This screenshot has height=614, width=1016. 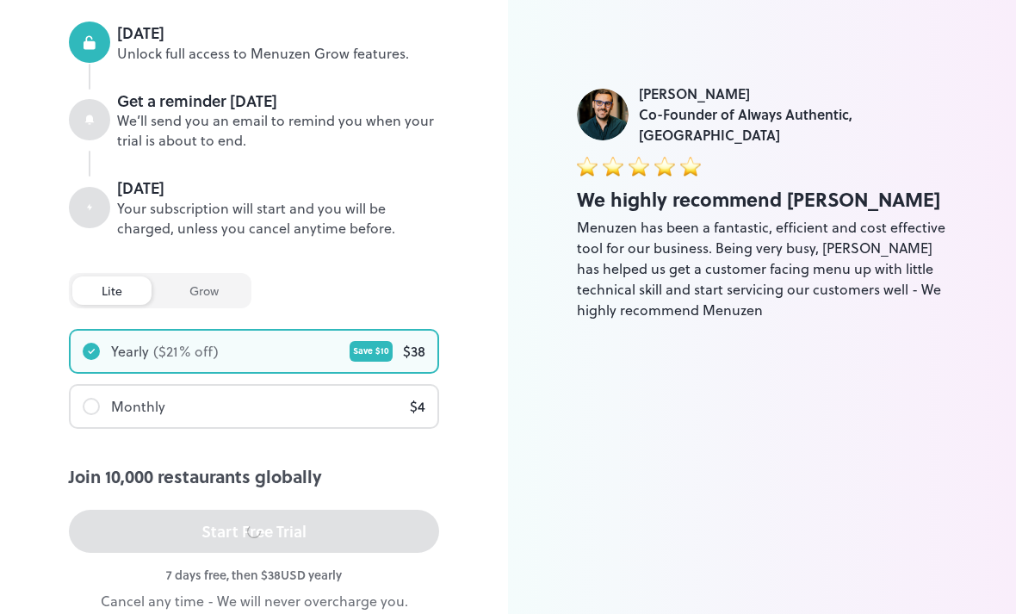 What do you see at coordinates (278, 219) in the screenshot?
I see `div: Your subscription will start and you will be charged, unless you cancel anytime before.` at bounding box center [278, 219].